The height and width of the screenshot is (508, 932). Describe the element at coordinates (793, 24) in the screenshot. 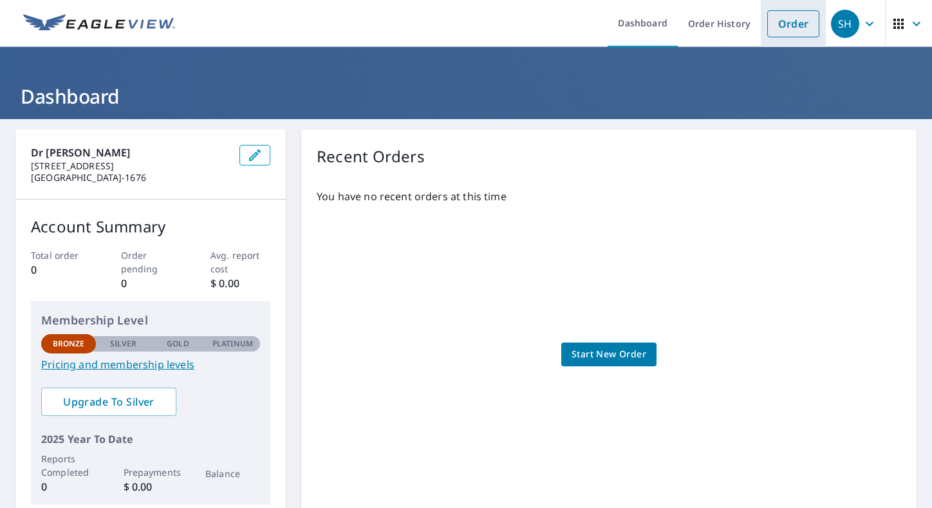

I see `a: Order` at that location.